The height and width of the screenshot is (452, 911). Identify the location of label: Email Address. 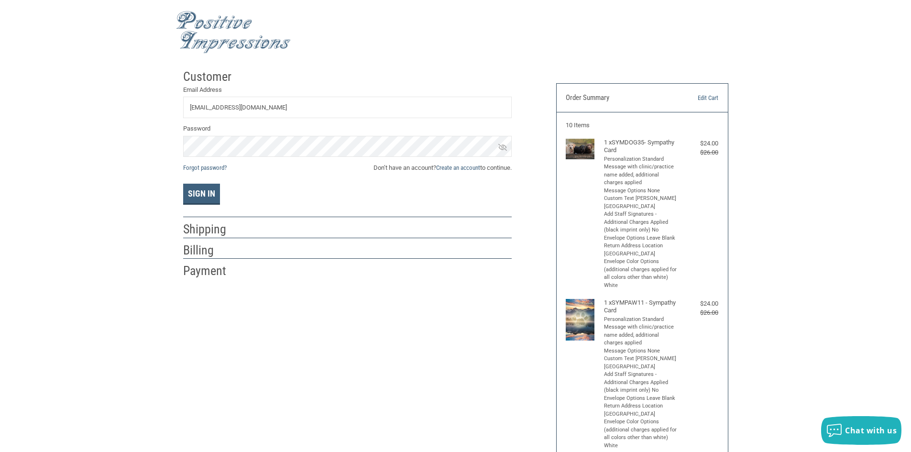
(347, 90).